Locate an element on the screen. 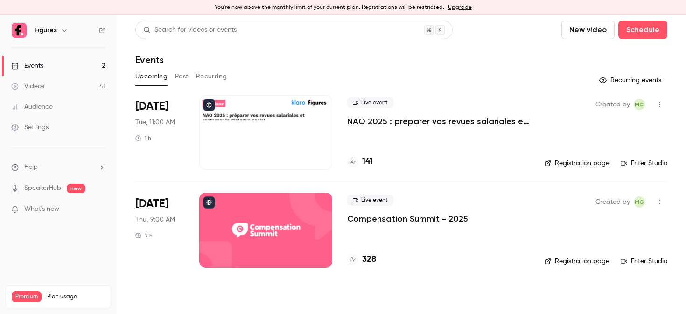  div: 1 h is located at coordinates (143, 138).